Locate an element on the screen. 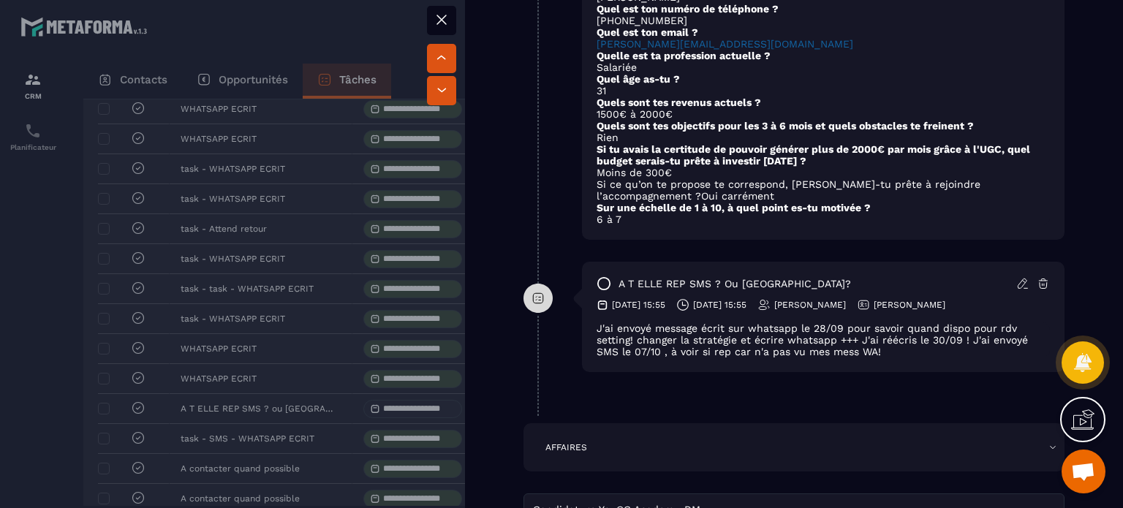 The width and height of the screenshot is (1123, 508). div: J'ai envoyé message écrit sur whatsapp le 28/09 pour savoir quand dispo pour rdv setting! changer... is located at coordinates (823, 340).